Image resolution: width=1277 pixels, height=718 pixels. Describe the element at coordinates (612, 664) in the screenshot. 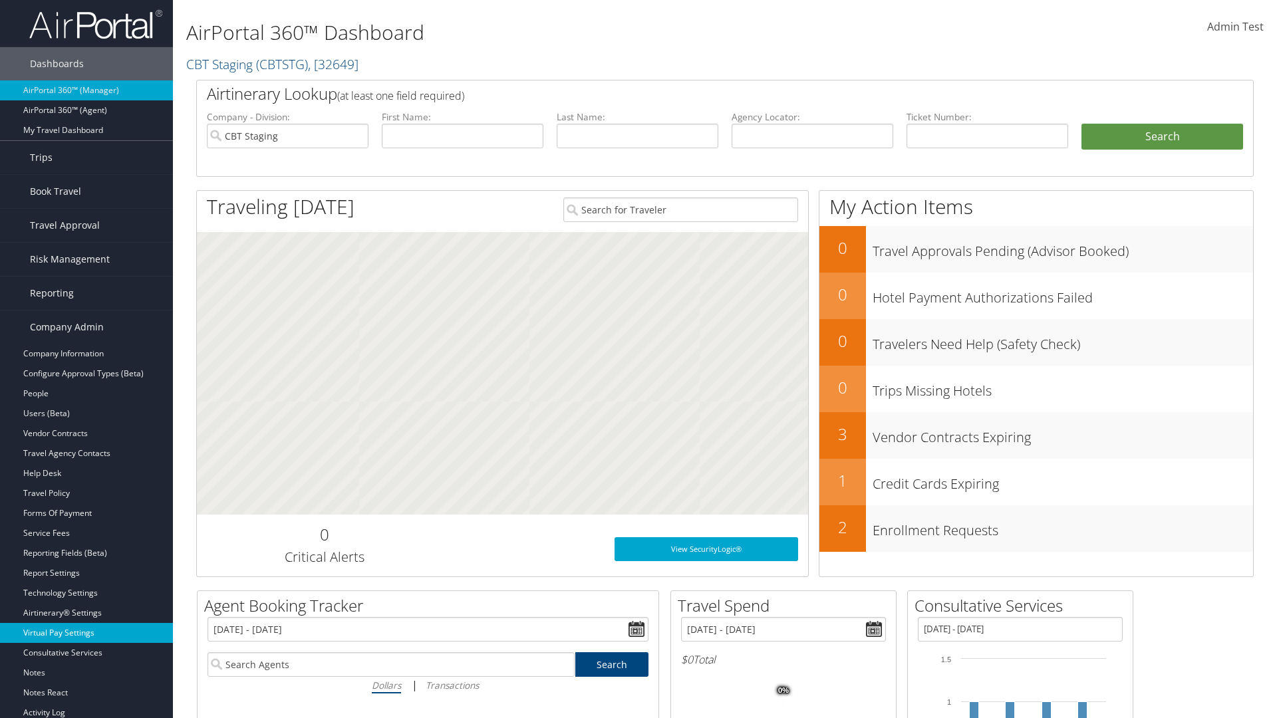

I see `a: Search` at that location.